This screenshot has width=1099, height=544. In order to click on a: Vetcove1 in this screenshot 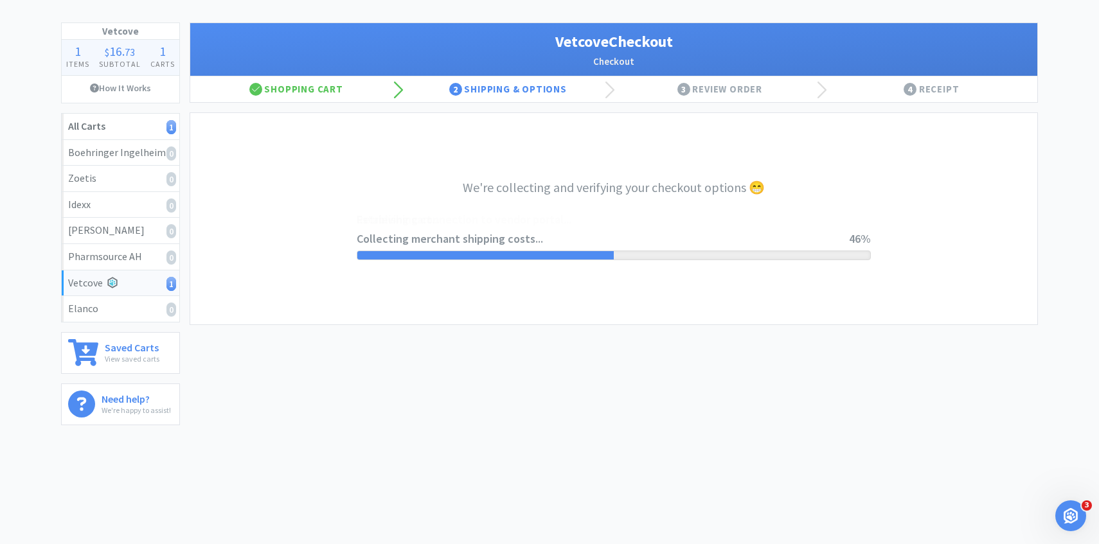, I will do `click(120, 283)`.